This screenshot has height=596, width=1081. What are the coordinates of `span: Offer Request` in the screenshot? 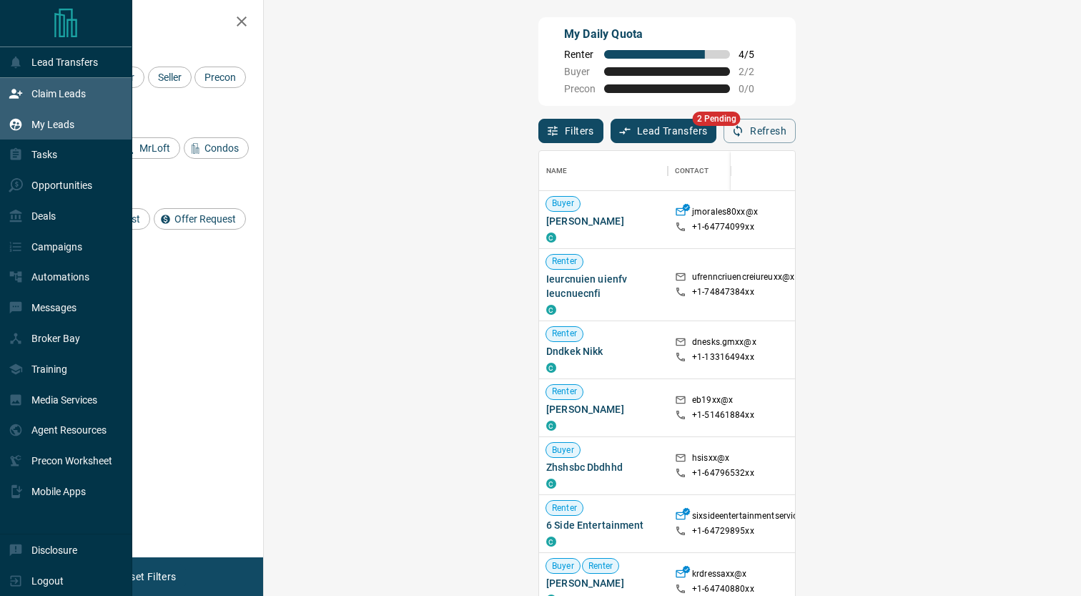 It's located at (205, 219).